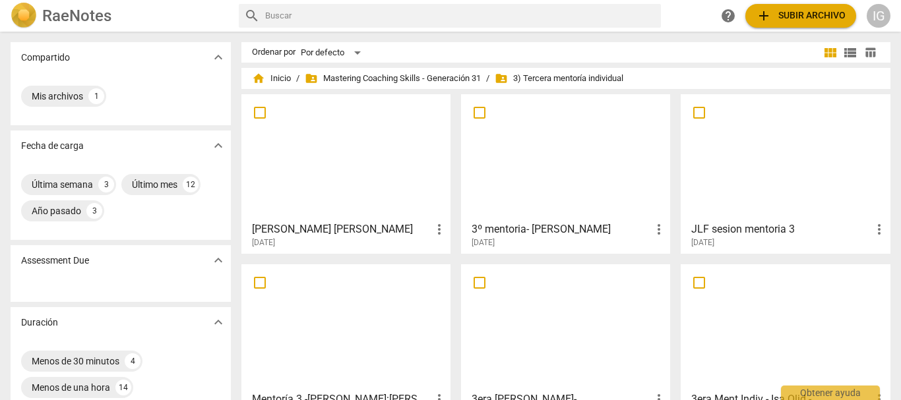 The height and width of the screenshot is (400, 901). What do you see at coordinates (728, 16) in the screenshot?
I see `span: help` at bounding box center [728, 16].